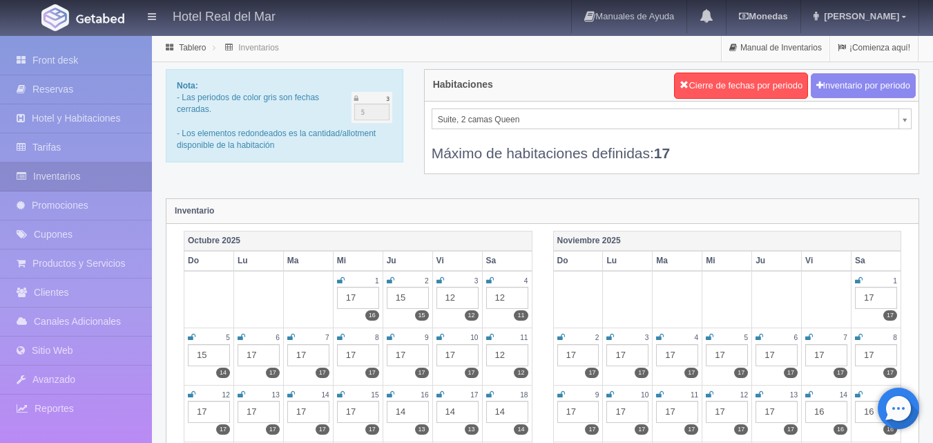  Describe the element at coordinates (100, 18) in the screenshot. I see `img: Getabed` at that location.